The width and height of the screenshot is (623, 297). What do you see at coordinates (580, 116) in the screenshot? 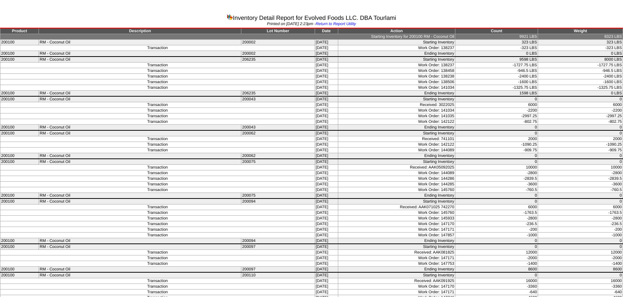
I see `td: -2997.25` at bounding box center [580, 116].